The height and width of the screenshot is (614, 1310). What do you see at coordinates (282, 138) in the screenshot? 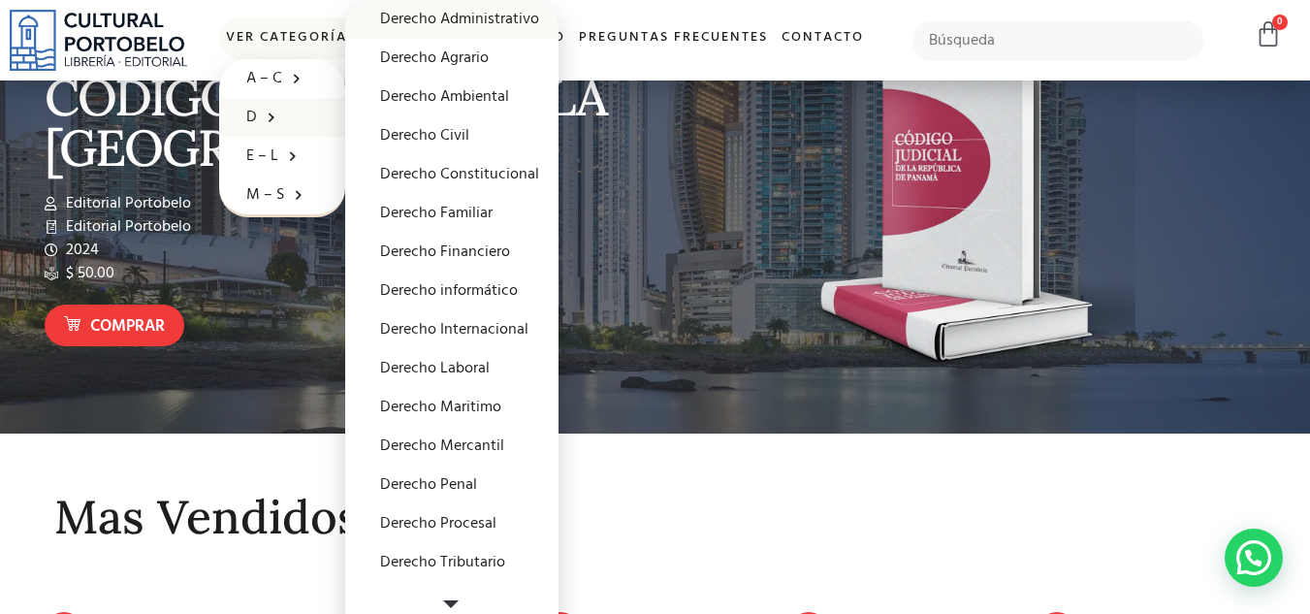
I see `ul: Ver Categorías` at bounding box center [282, 138].